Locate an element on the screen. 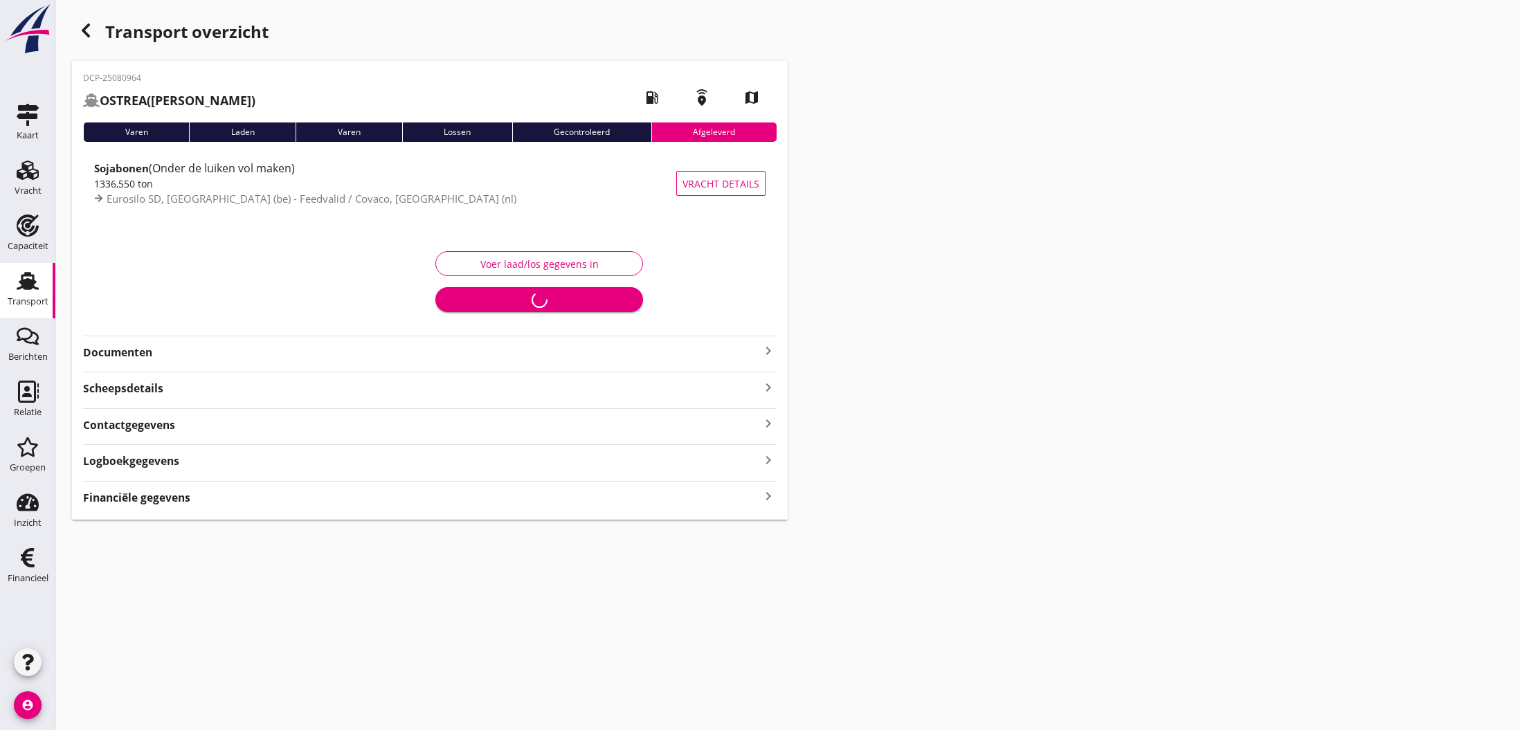 This screenshot has width=1520, height=730. div: Relatie is located at coordinates (28, 412).